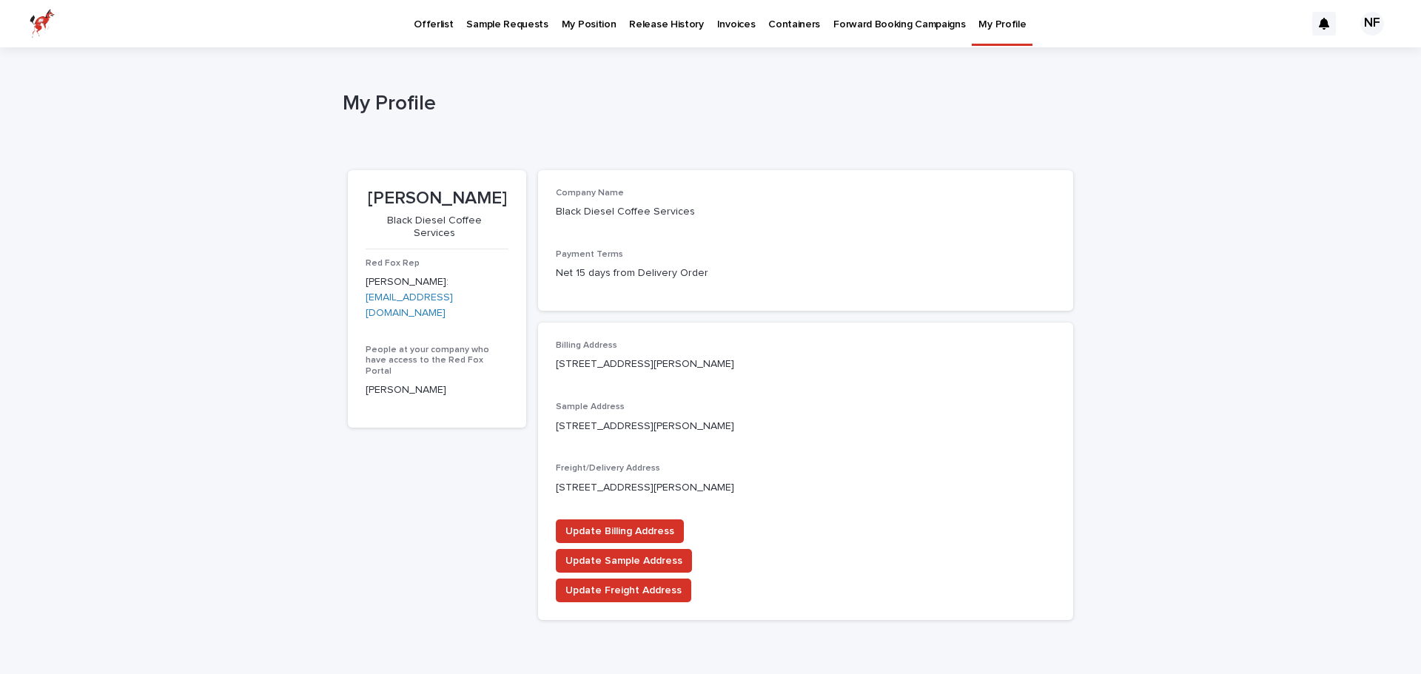 The image size is (1421, 674). Describe the element at coordinates (590, 407) in the screenshot. I see `span: Sample Address` at that location.